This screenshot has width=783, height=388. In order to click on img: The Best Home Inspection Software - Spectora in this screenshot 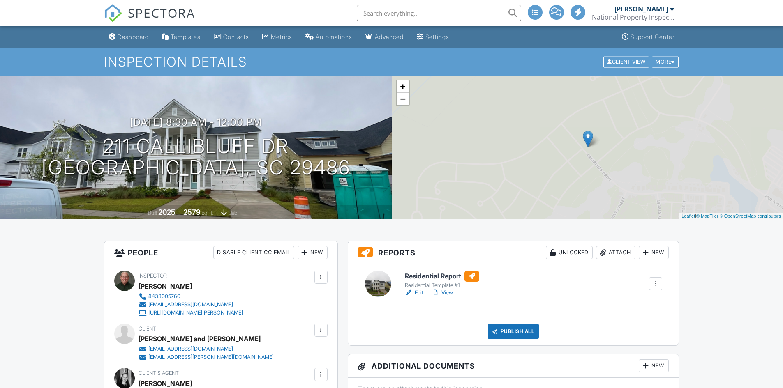, I will do `click(113, 13)`.